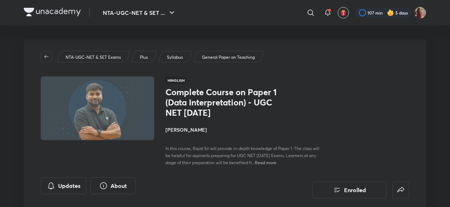  I want to click on a: Plus, so click(144, 57).